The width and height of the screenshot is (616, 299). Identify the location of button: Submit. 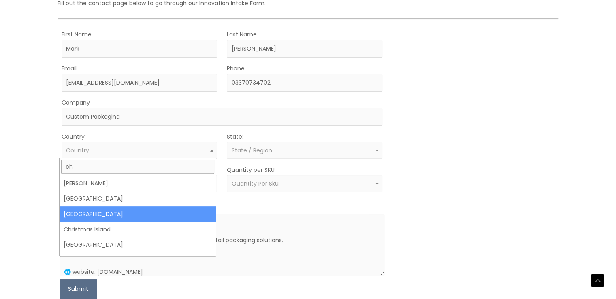
(78, 289).